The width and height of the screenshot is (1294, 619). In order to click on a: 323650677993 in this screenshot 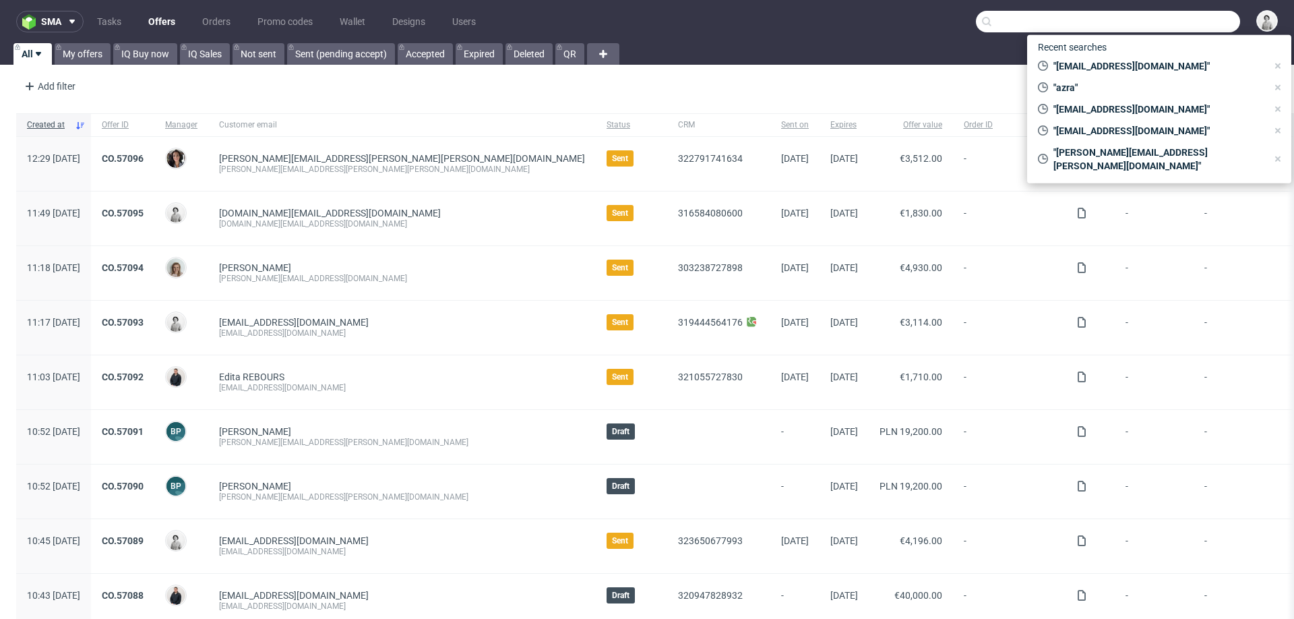, I will do `click(711, 541)`.